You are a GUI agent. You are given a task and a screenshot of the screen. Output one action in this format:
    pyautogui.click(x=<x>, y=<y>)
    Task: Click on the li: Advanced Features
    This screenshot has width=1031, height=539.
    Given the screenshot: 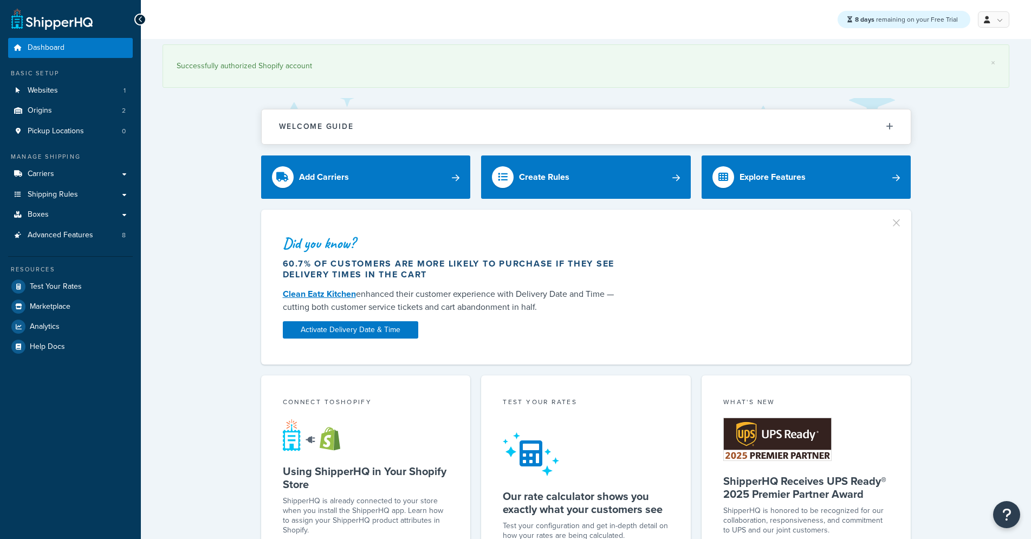 What is the action you would take?
    pyautogui.click(x=70, y=235)
    